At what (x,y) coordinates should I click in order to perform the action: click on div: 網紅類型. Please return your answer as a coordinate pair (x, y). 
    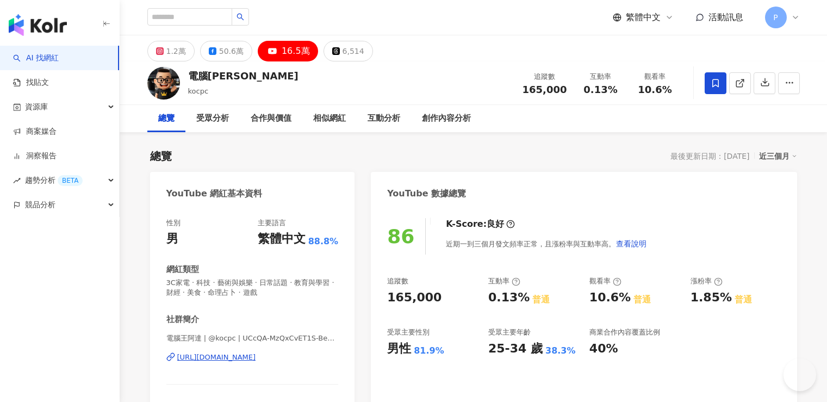
    Looking at the image, I should click on (183, 269).